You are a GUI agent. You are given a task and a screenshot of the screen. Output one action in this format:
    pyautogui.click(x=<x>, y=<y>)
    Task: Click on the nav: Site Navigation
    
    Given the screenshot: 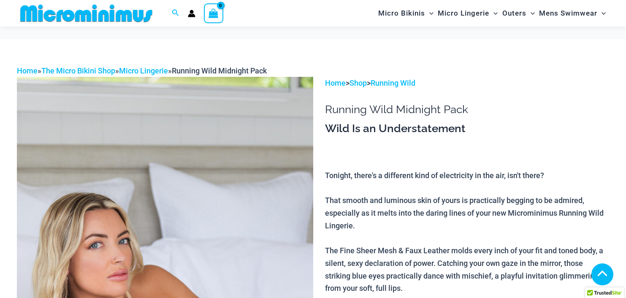 What is the action you would take?
    pyautogui.click(x=492, y=13)
    